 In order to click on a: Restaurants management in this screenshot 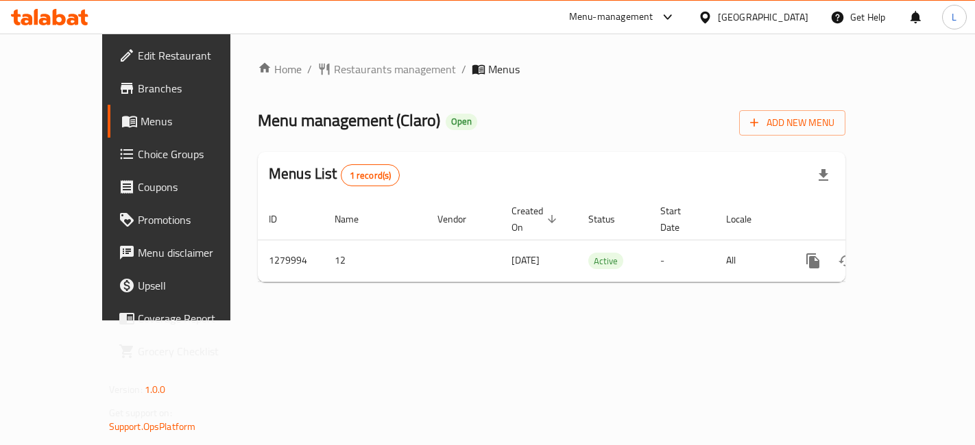, I will do `click(387, 69)`.